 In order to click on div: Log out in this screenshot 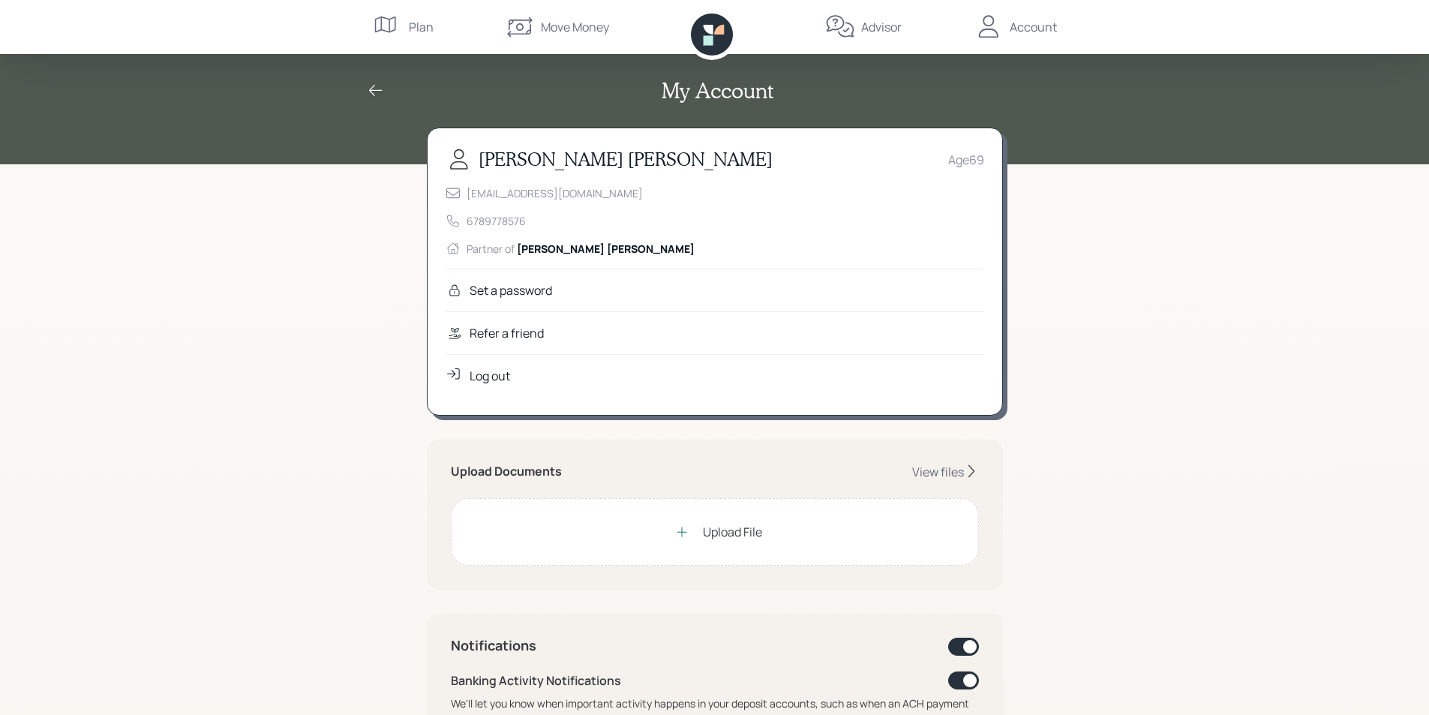, I will do `click(490, 376)`.